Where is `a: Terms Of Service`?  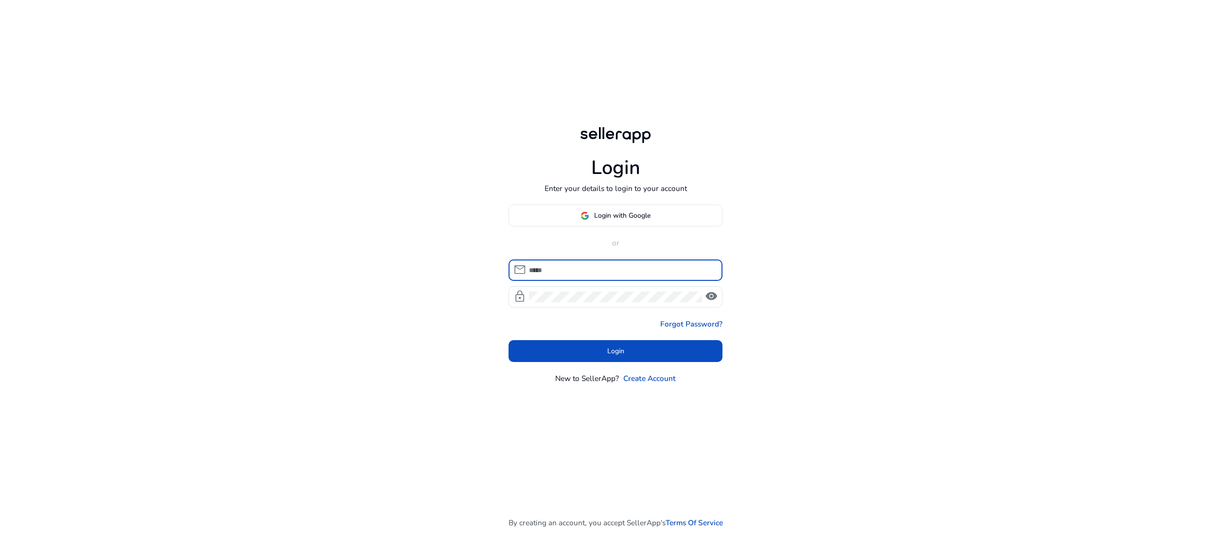 a: Terms Of Service is located at coordinates (694, 522).